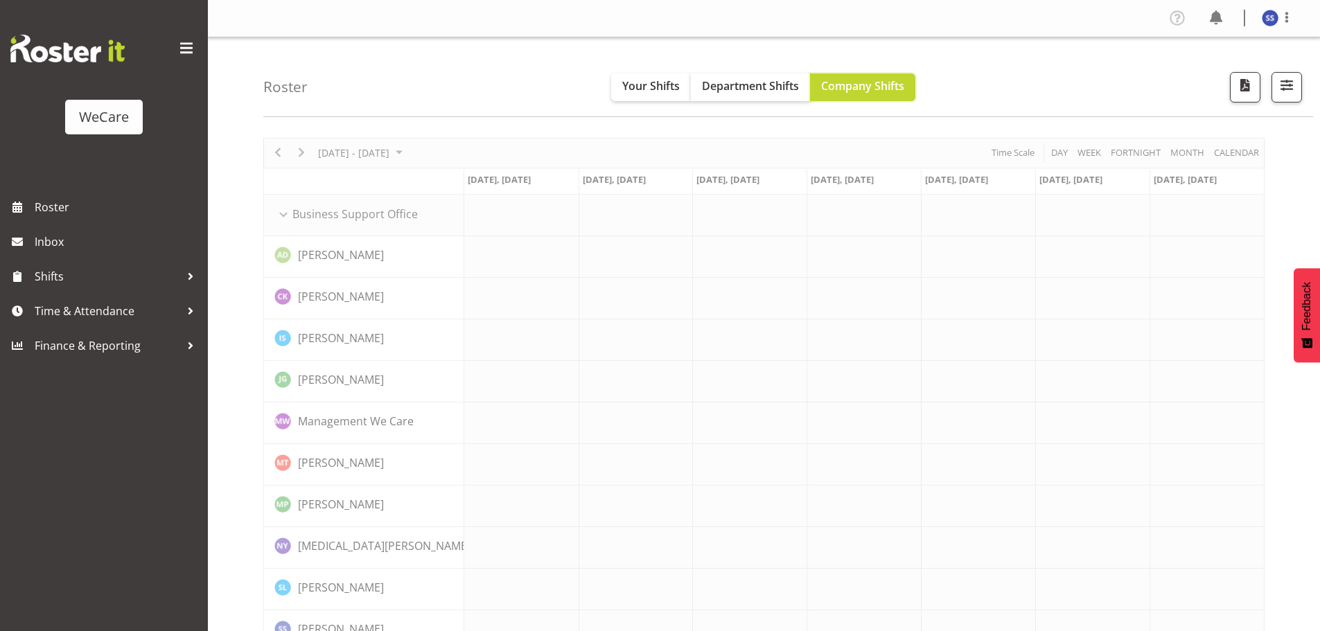 Image resolution: width=1320 pixels, height=631 pixels. Describe the element at coordinates (1307, 315) in the screenshot. I see `button: Feedback - Show survey` at that location.